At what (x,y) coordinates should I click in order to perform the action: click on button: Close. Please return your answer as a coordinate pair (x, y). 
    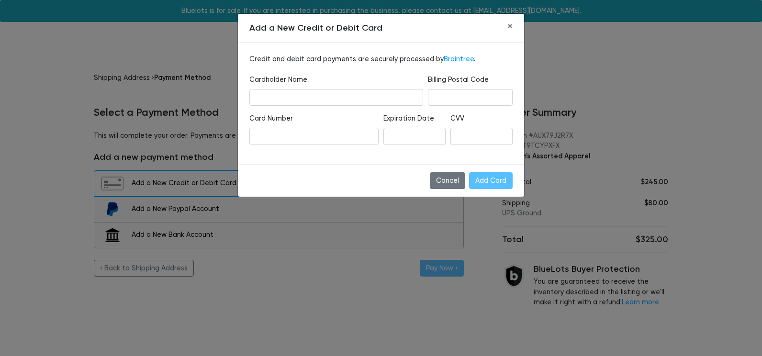
    Looking at the image, I should click on (510, 27).